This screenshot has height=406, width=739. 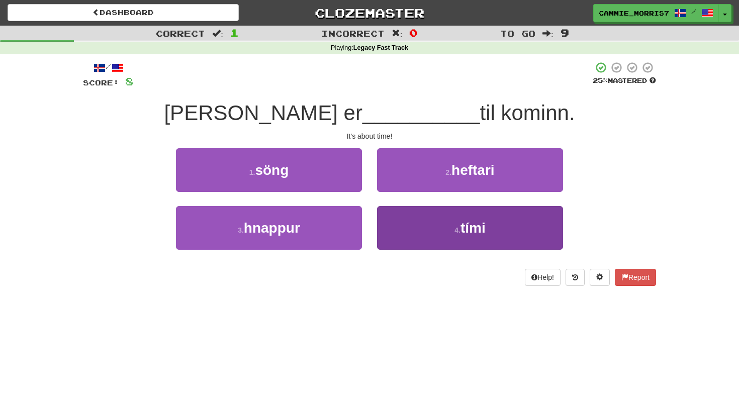 What do you see at coordinates (518, 33) in the screenshot?
I see `span: To go` at bounding box center [518, 33].